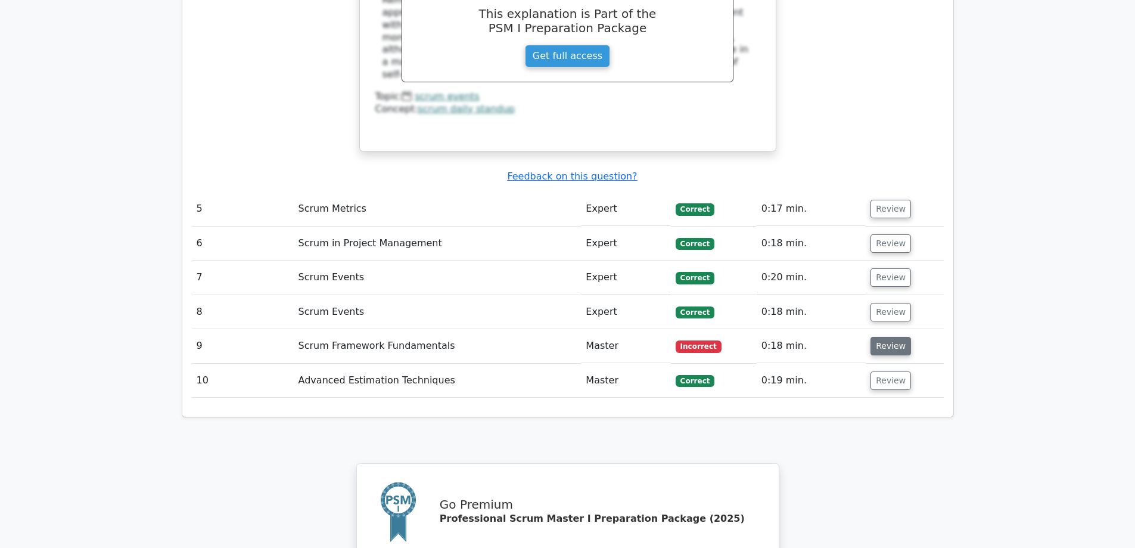 The width and height of the screenshot is (1135, 548). I want to click on td: 0:19 min., so click(812, 380).